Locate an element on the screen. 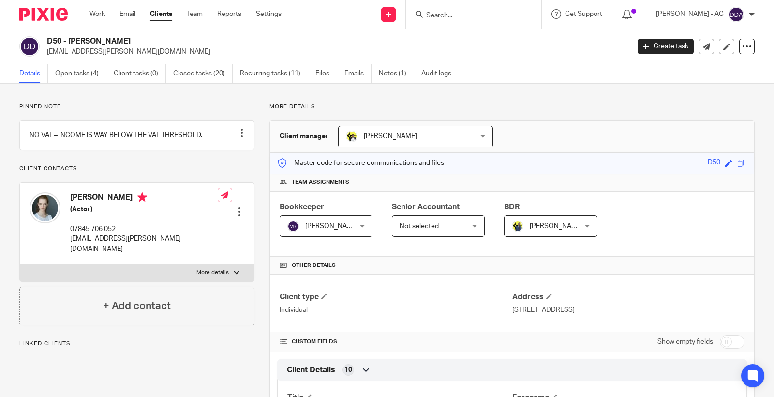 The image size is (774, 397). a: Open tasks (4) is located at coordinates (81, 73).